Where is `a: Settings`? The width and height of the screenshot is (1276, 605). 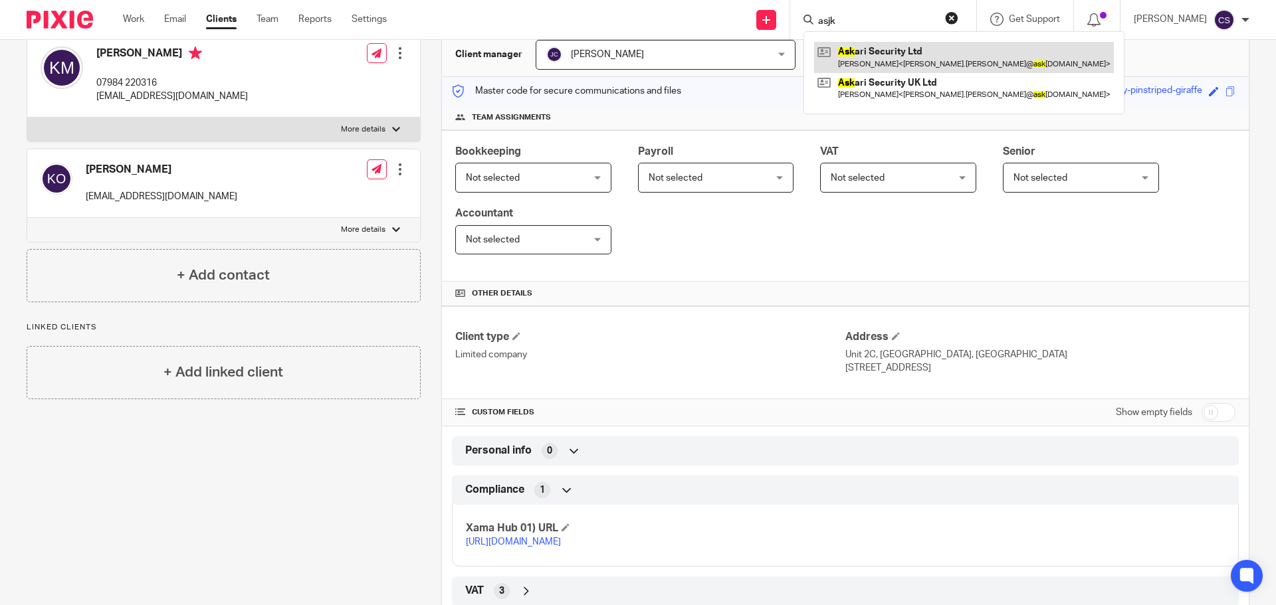 a: Settings is located at coordinates (369, 19).